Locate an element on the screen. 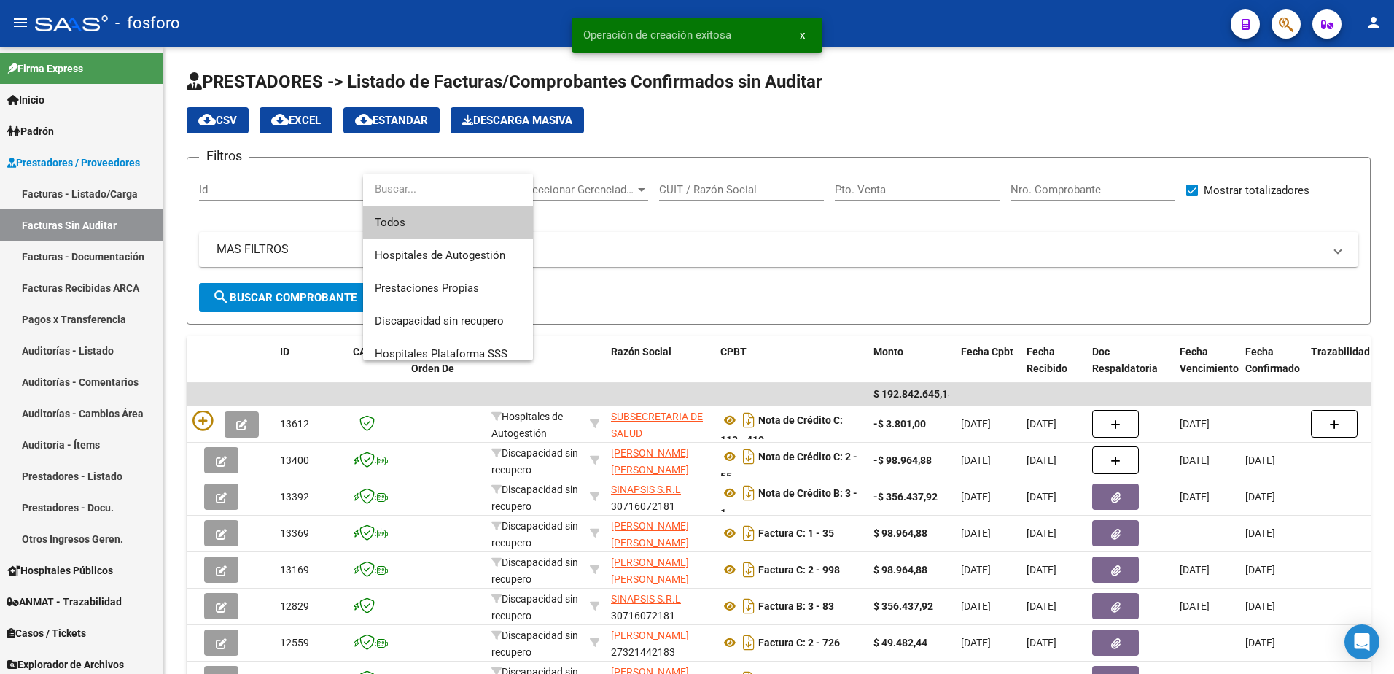 This screenshot has height=674, width=1394. span: Discapacidad sin recupero is located at coordinates (439, 321).